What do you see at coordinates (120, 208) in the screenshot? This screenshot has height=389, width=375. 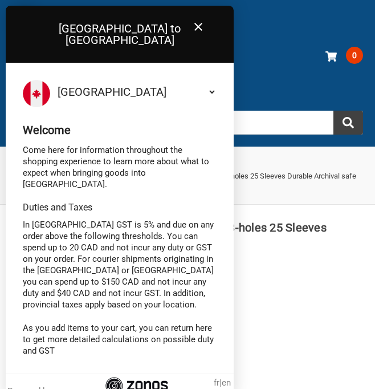 I see `div: Duties and Taxes` at bounding box center [120, 208].